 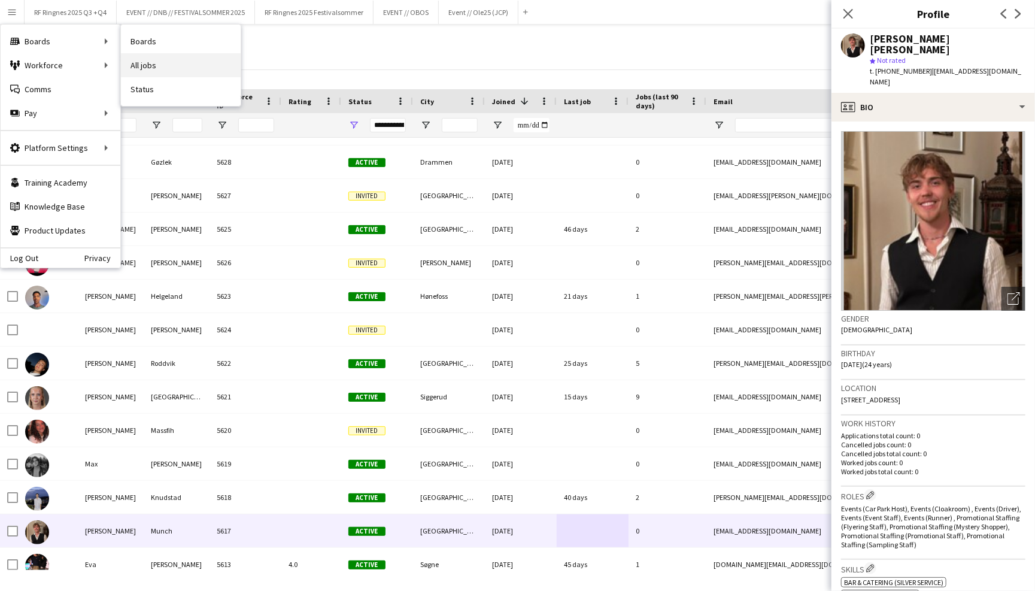 What do you see at coordinates (245, 262) in the screenshot?
I see `div: 5626` at bounding box center [245, 262].